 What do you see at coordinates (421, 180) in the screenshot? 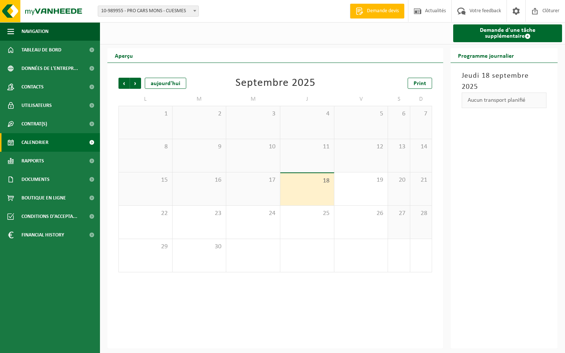
I see `span: 21` at bounding box center [421, 180].